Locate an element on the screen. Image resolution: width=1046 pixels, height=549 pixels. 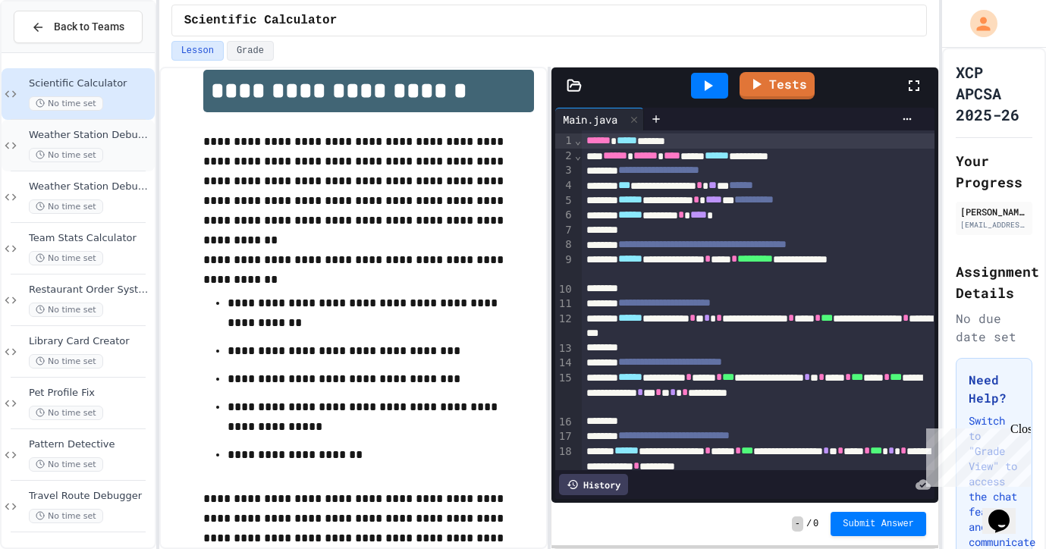
div: 3 is located at coordinates (564, 171).